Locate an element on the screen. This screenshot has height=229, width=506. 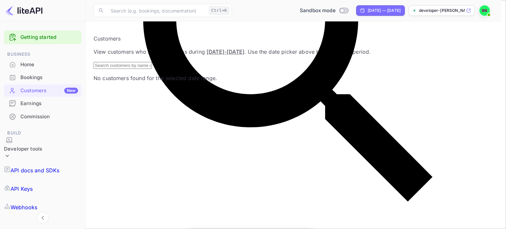
div: Bookings is located at coordinates (49, 77).